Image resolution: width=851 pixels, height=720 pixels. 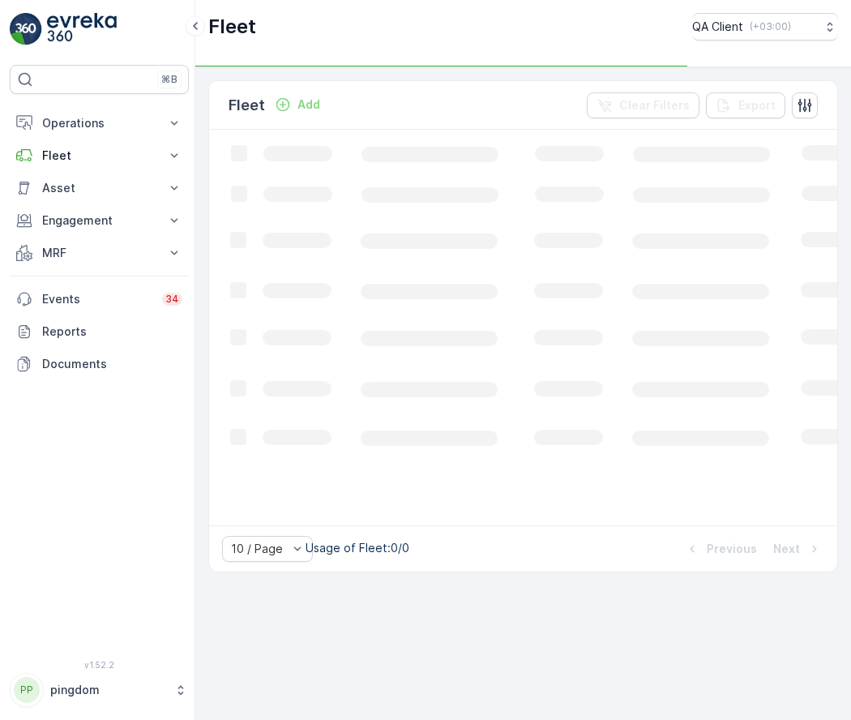 I want to click on p: Export, so click(x=757, y=105).